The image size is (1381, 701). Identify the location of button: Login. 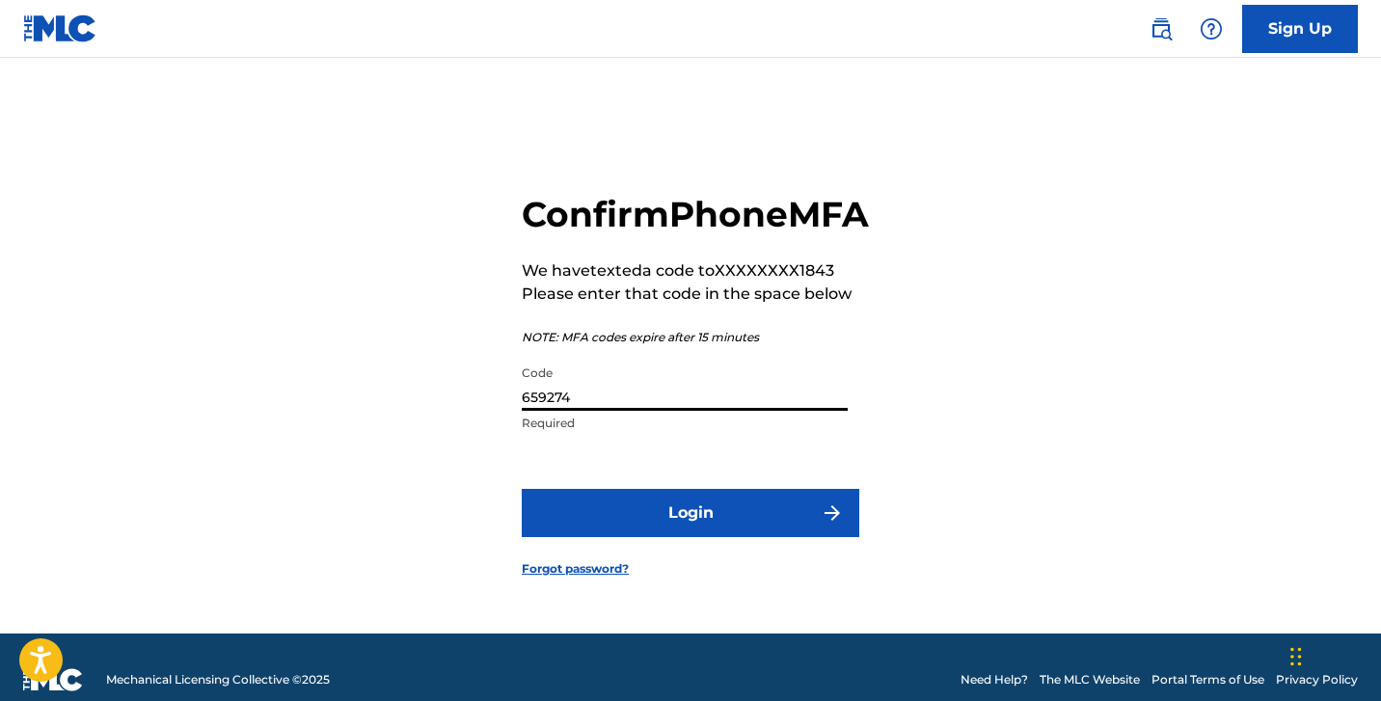
(691, 513).